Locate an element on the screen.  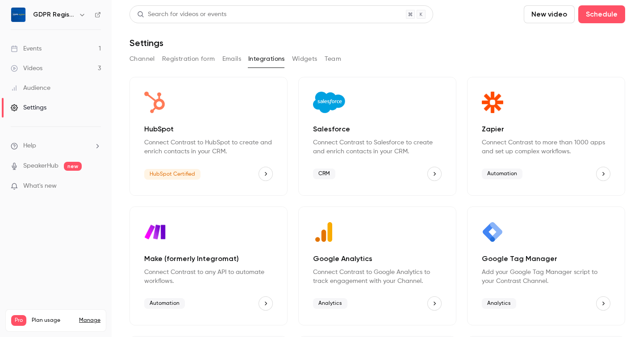
button: Emails is located at coordinates (232, 59).